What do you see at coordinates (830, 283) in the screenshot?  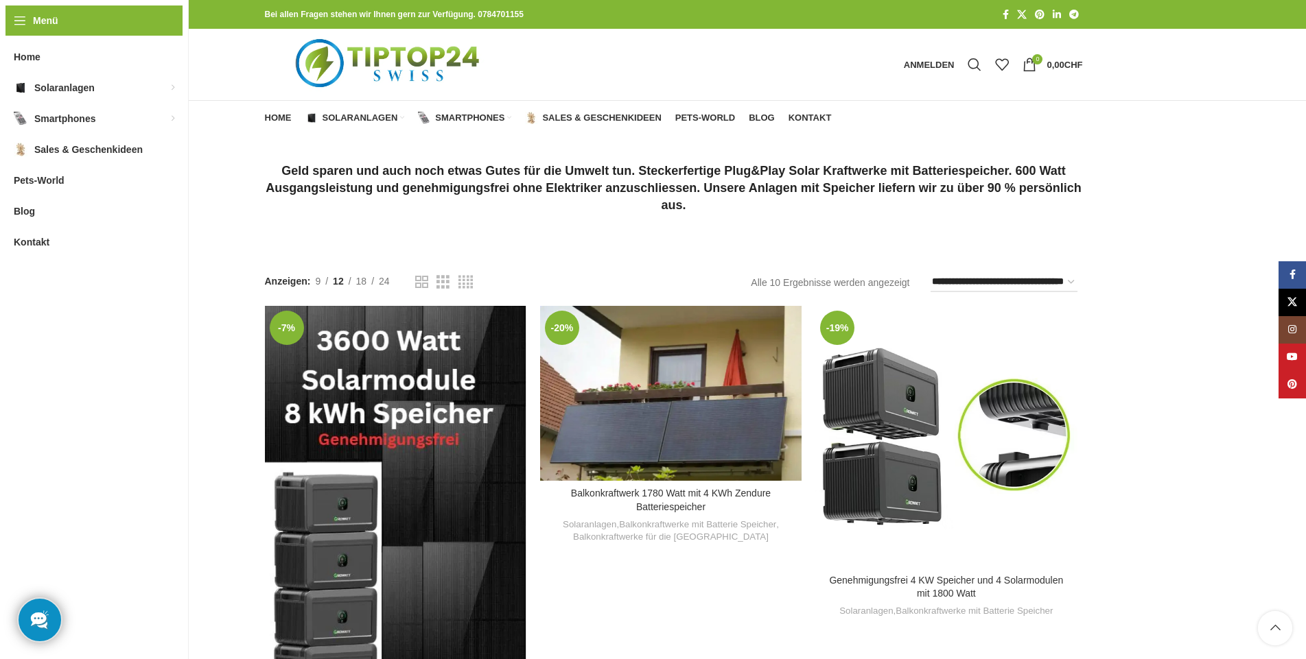 I see `p: Alle 10 Ergebnisse werden angezeigt` at bounding box center [830, 283].